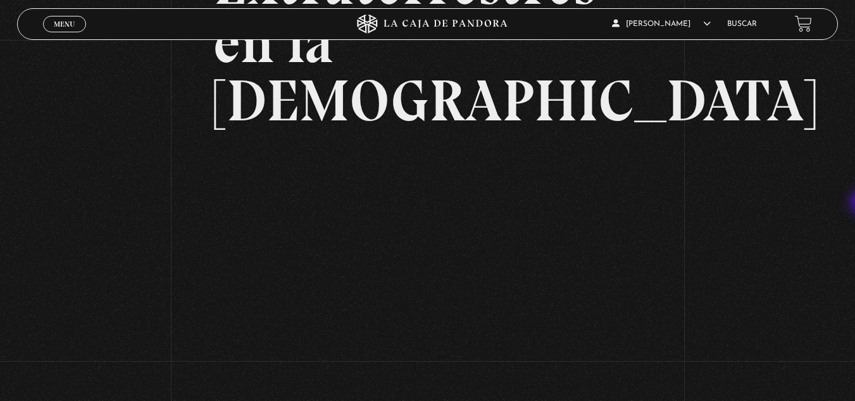 This screenshot has height=401, width=855. What do you see at coordinates (742, 24) in the screenshot?
I see `a: Buscar` at bounding box center [742, 24].